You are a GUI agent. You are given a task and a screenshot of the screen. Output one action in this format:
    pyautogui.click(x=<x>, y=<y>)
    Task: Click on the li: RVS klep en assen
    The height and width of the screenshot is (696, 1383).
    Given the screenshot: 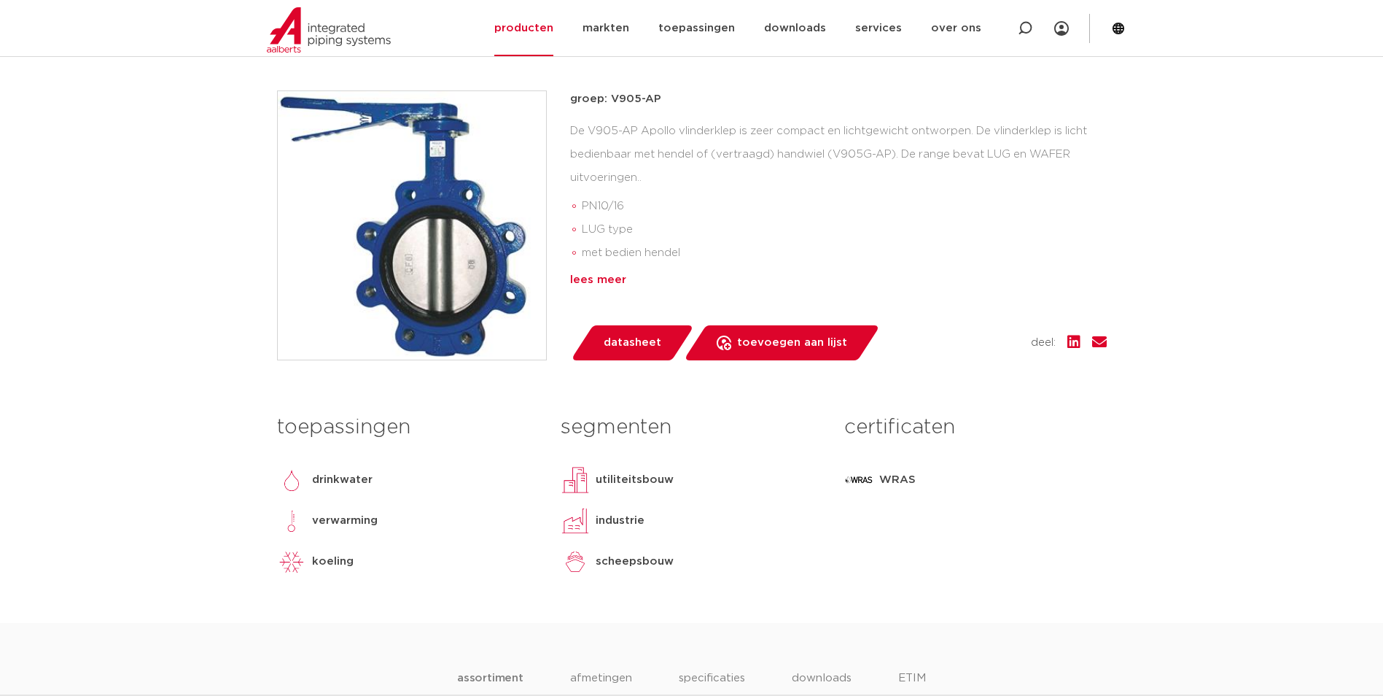 What is the action you would take?
    pyautogui.click(x=844, y=276)
    